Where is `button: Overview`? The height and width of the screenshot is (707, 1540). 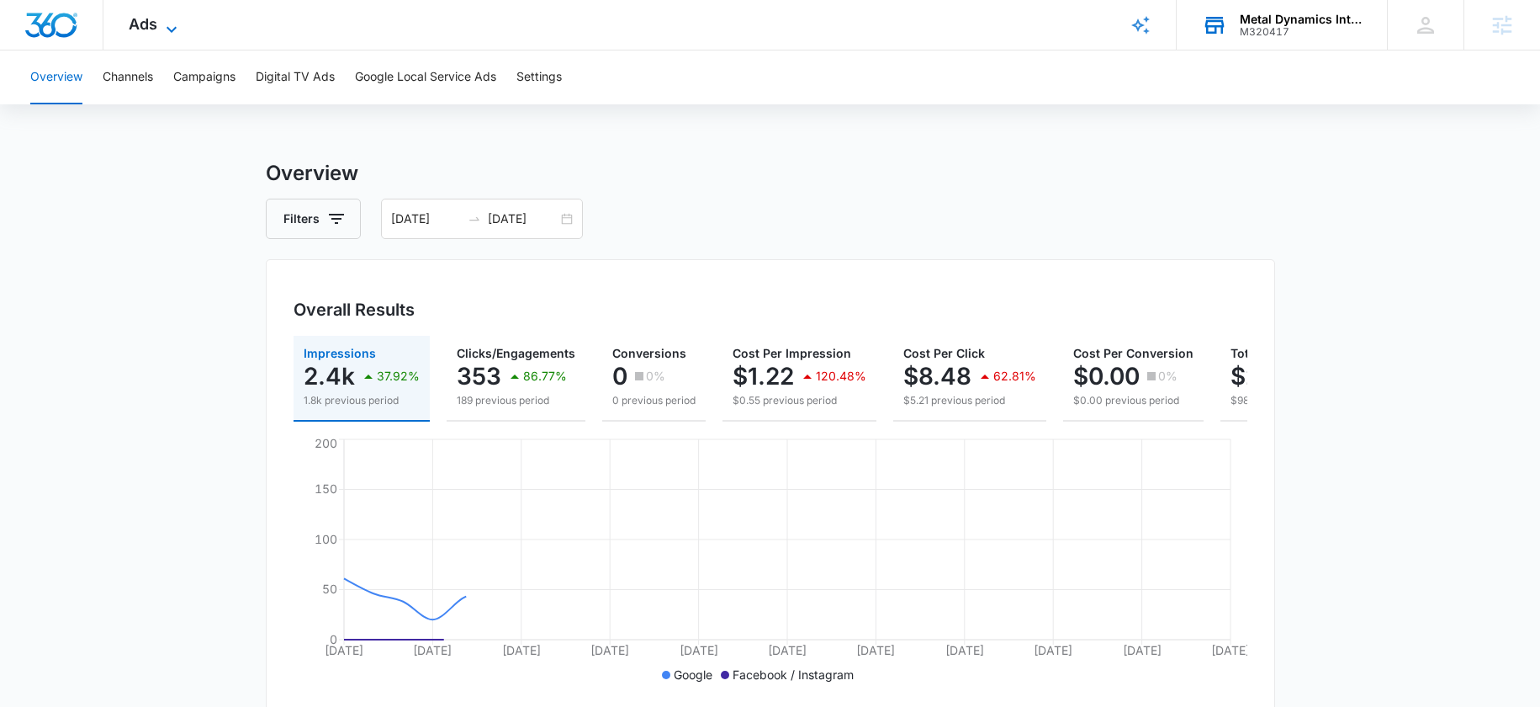 button: Overview is located at coordinates (56, 77).